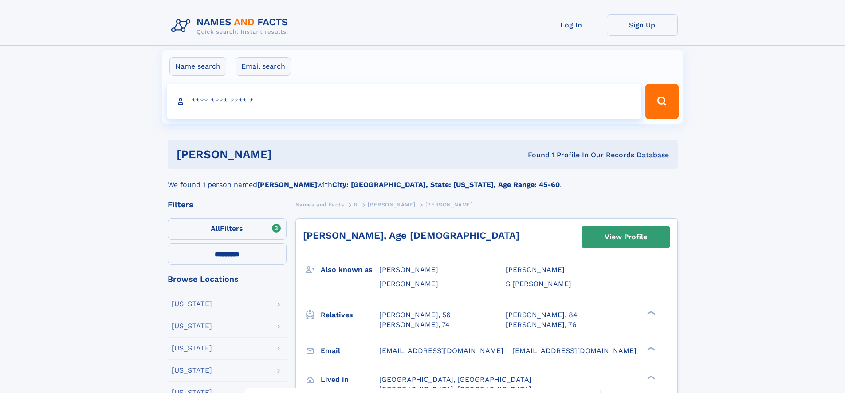  Describe the element at coordinates (571, 25) in the screenshot. I see `a: Log In` at that location.